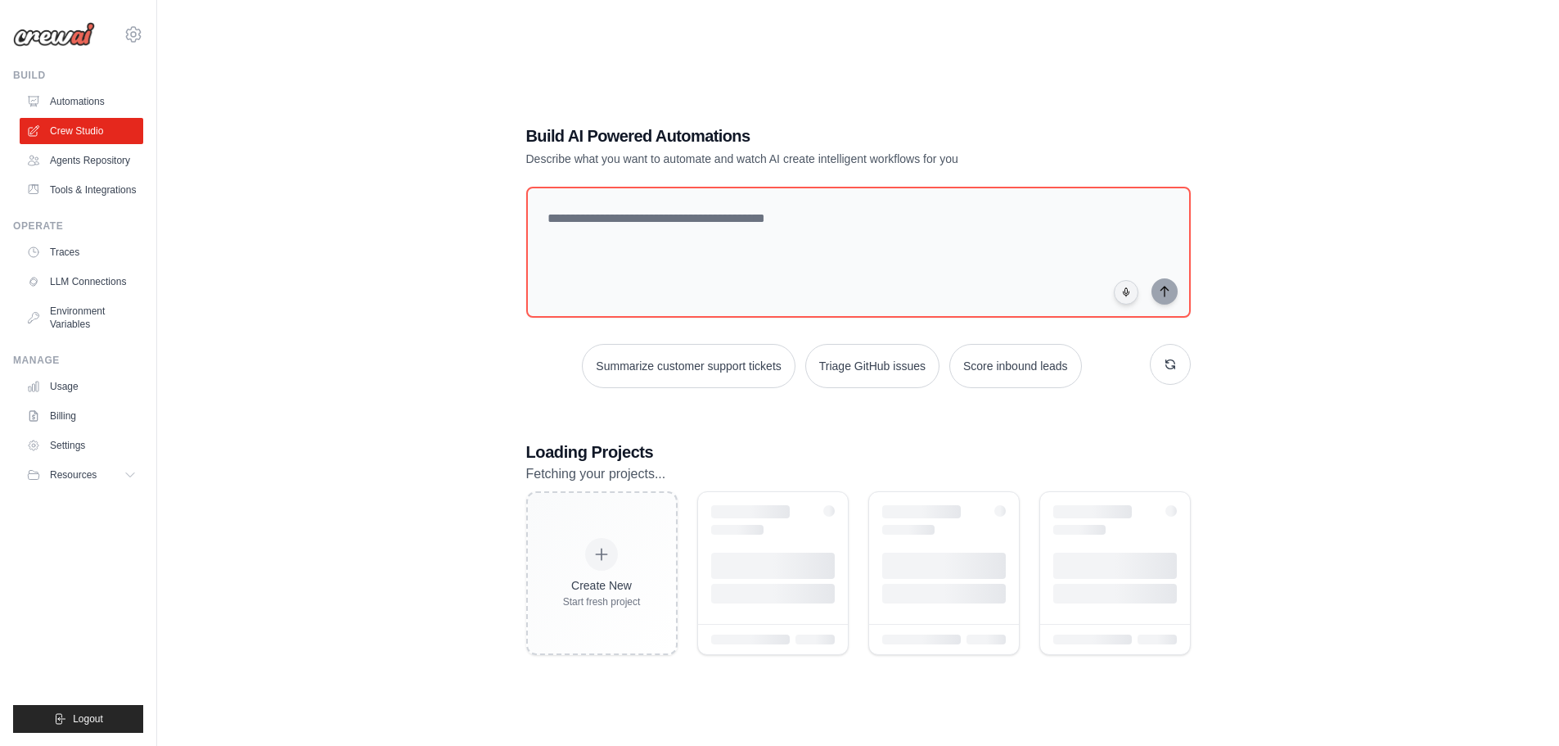 This screenshot has height=746, width=1559. I want to click on div: Build, so click(78, 75).